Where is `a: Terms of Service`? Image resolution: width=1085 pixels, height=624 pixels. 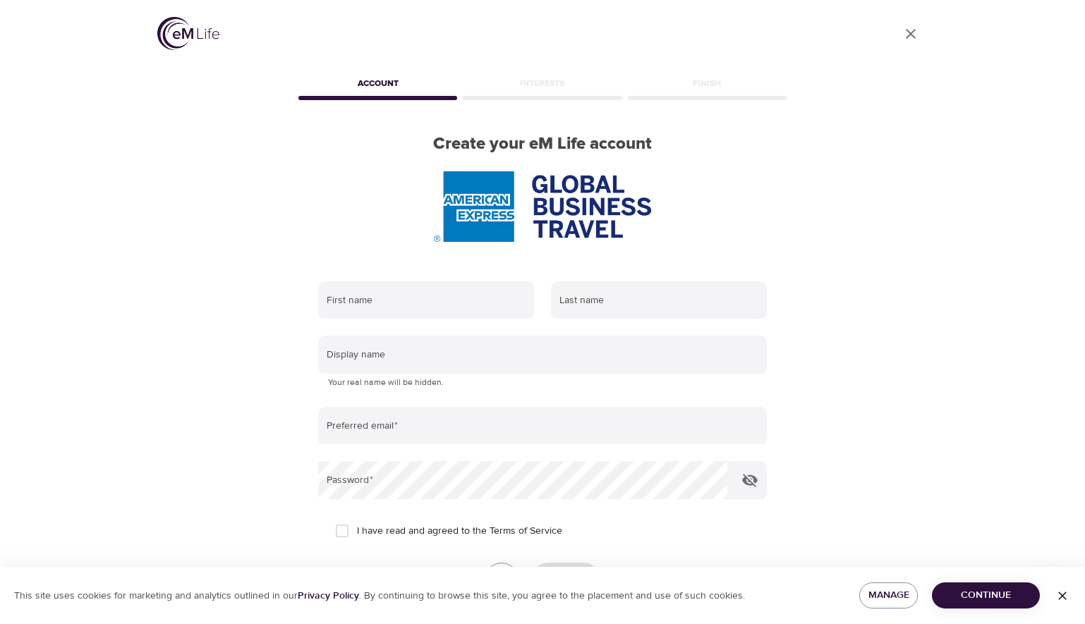 a: Terms of Service is located at coordinates (526, 531).